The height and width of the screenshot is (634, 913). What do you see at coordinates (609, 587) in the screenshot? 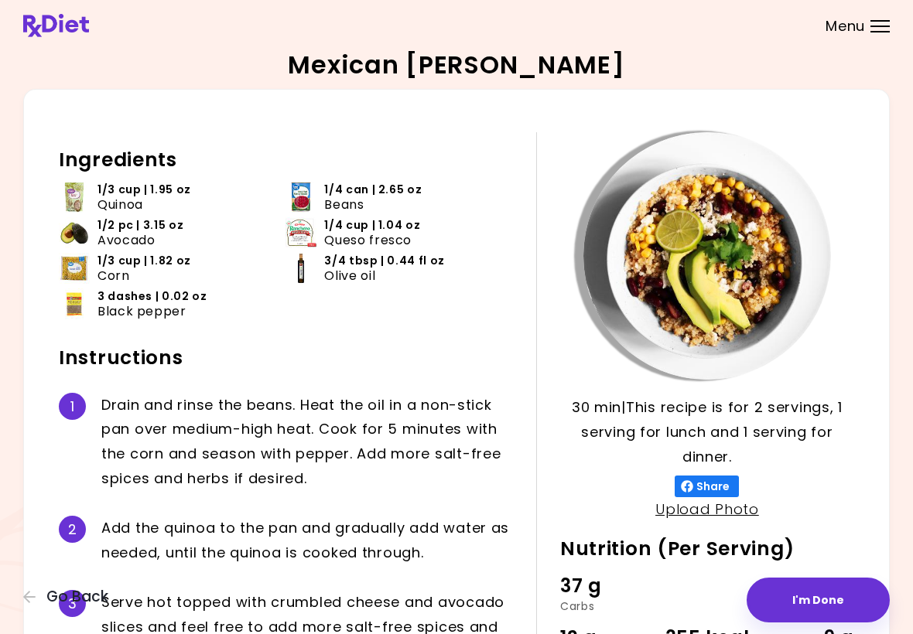
I see `div: 37 g` at bounding box center [609, 587].